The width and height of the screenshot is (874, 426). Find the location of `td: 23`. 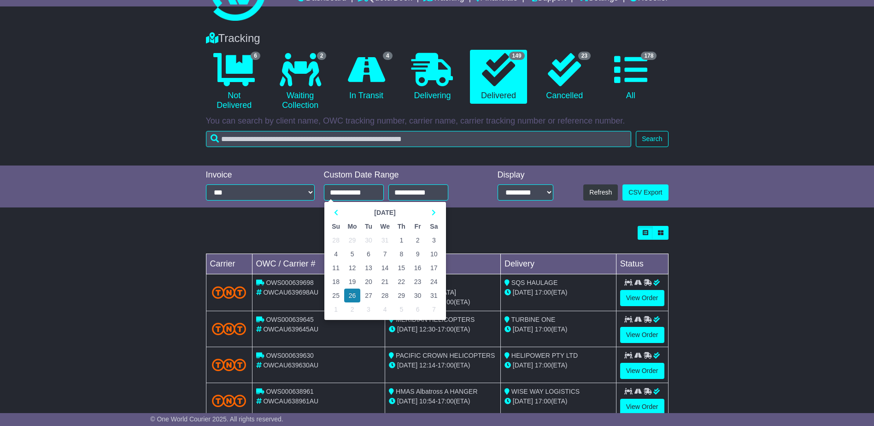

td: 23 is located at coordinates (417, 282).